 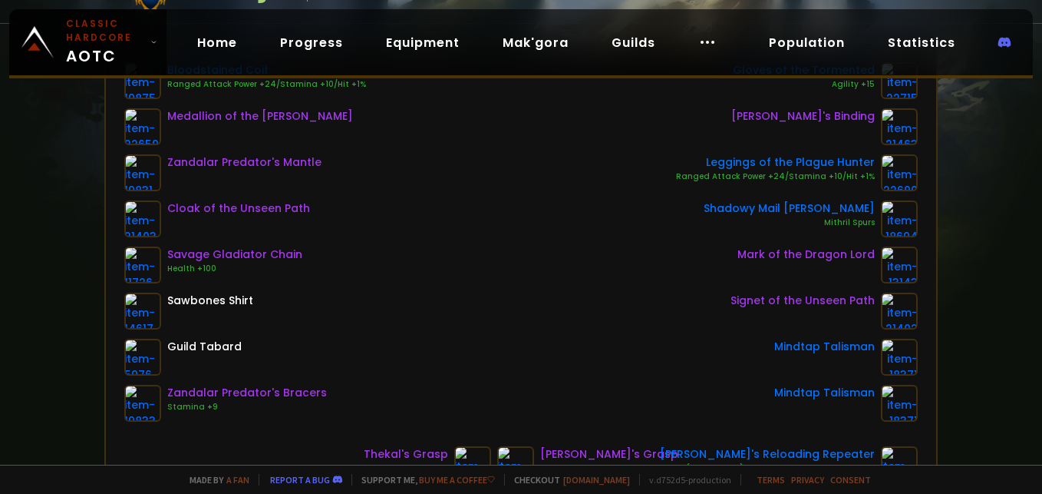 What do you see at coordinates (217, 42) in the screenshot?
I see `a: Home` at bounding box center [217, 42].